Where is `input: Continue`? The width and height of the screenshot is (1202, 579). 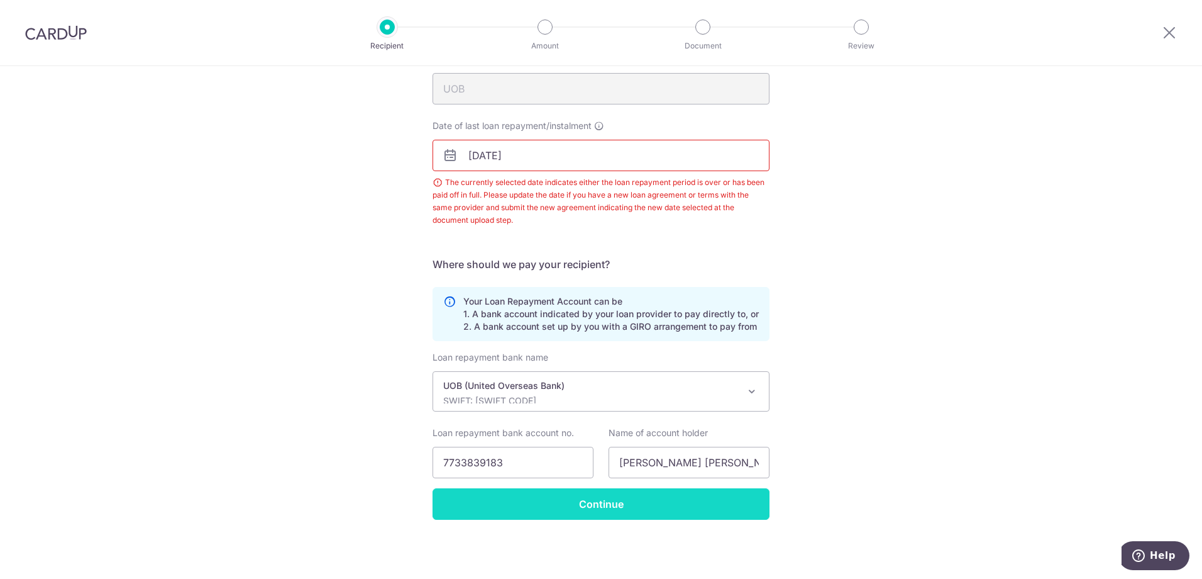 input: Continue is located at coordinates (601, 504).